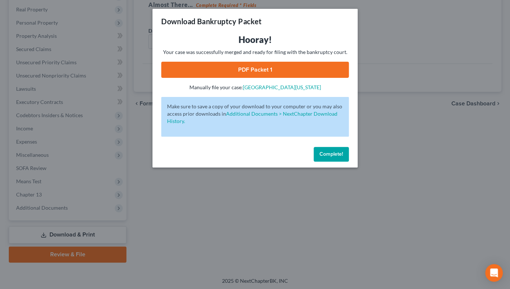 This screenshot has height=289, width=510. I want to click on span: Complete!, so click(331, 154).